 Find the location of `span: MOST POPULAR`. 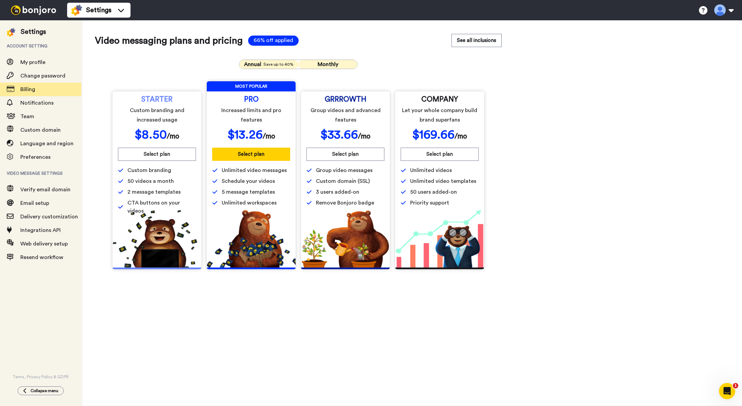

span: MOST POPULAR is located at coordinates (251, 86).